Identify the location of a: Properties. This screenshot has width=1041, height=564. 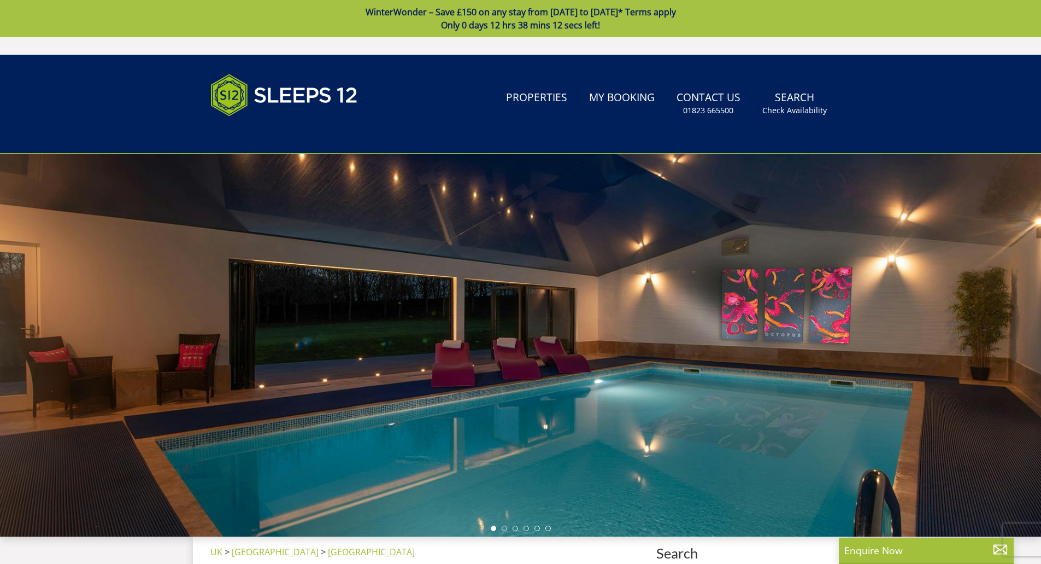
(537, 98).